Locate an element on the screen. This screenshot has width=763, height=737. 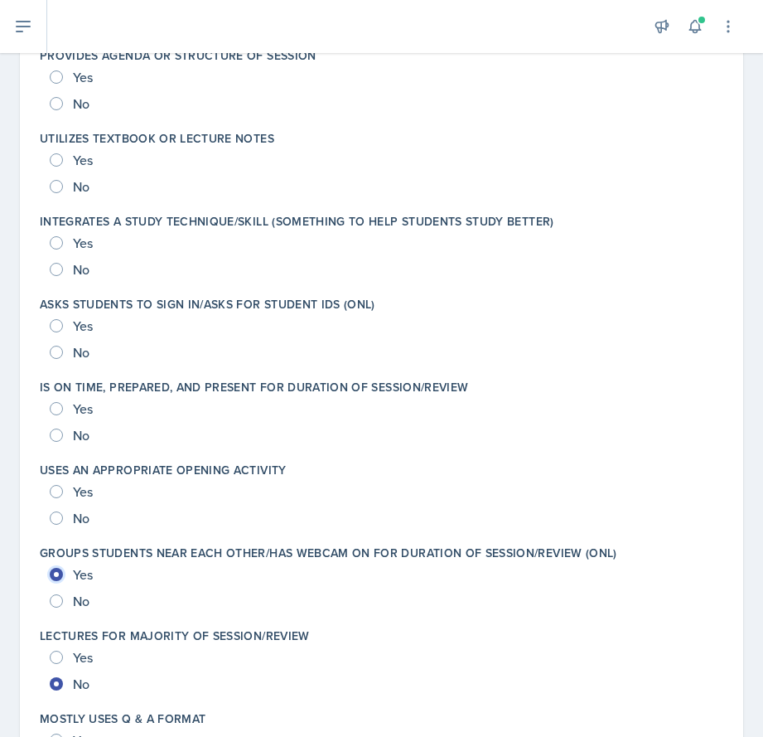
label: Lectures for majority of session/review is located at coordinates (175, 636).